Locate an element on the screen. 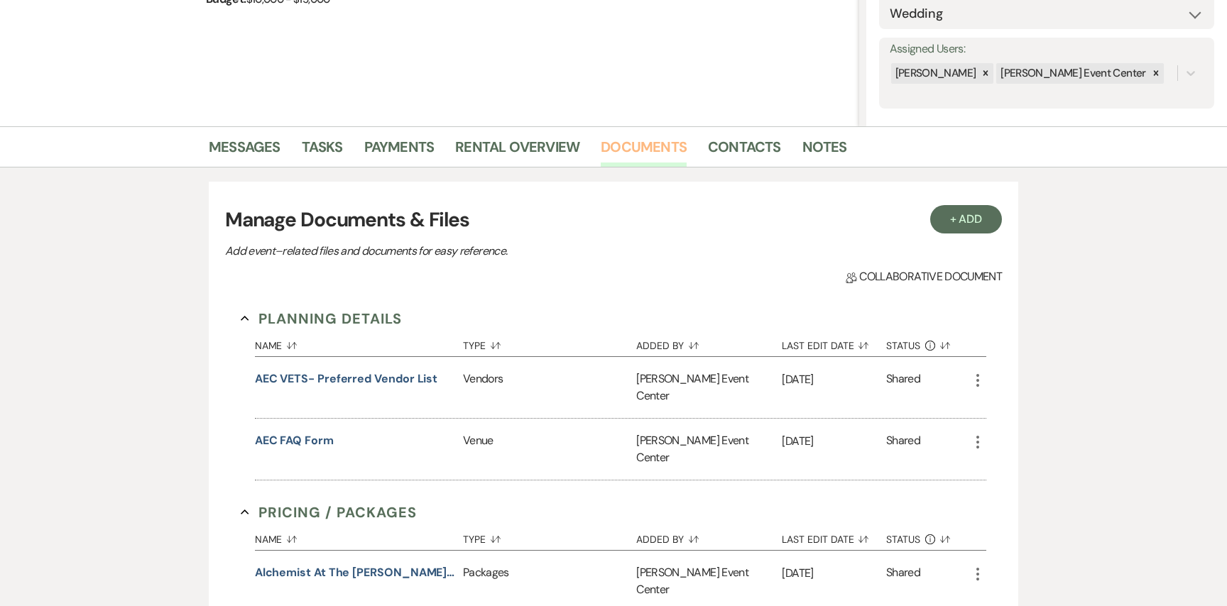 Image resolution: width=1227 pixels, height=606 pixels. a: Tasks is located at coordinates (322, 151).